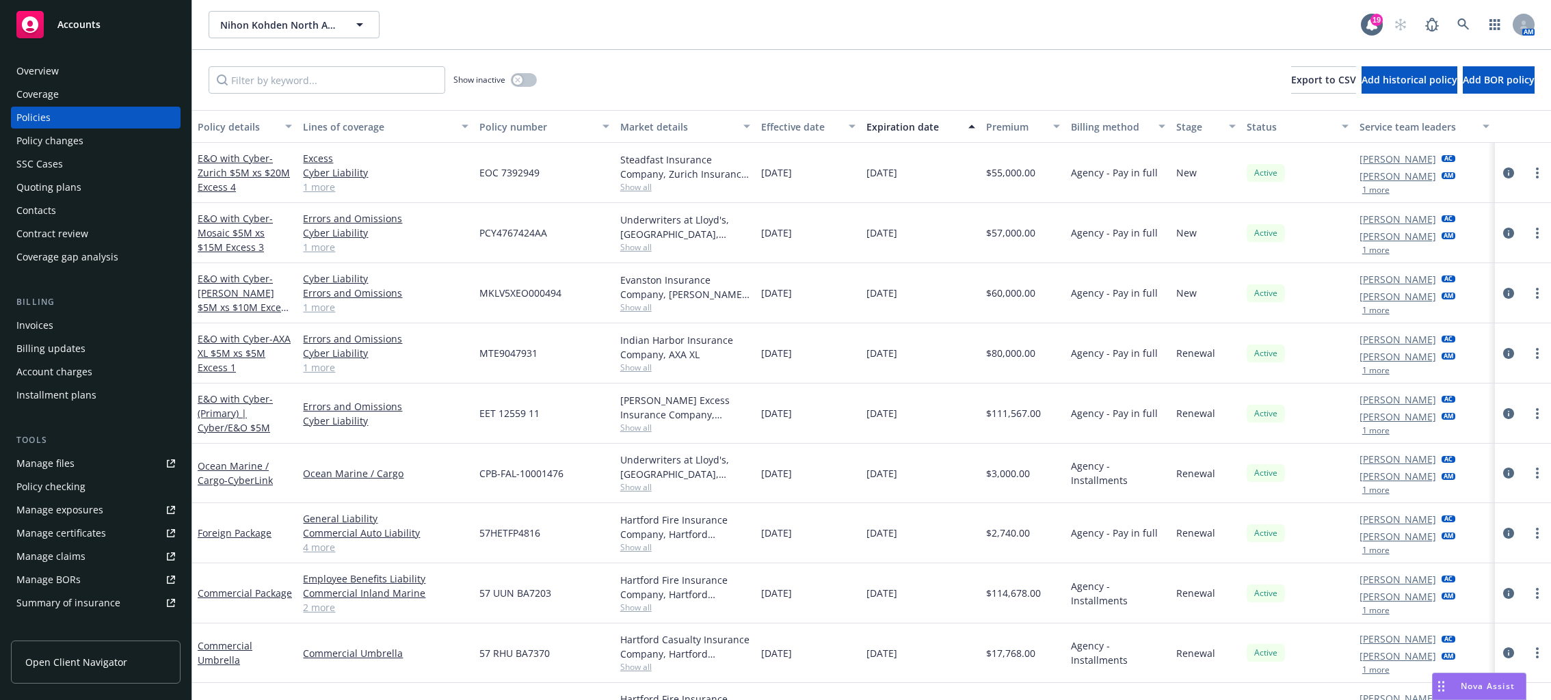 Image resolution: width=1551 pixels, height=700 pixels. I want to click on a: 2 more, so click(385, 607).